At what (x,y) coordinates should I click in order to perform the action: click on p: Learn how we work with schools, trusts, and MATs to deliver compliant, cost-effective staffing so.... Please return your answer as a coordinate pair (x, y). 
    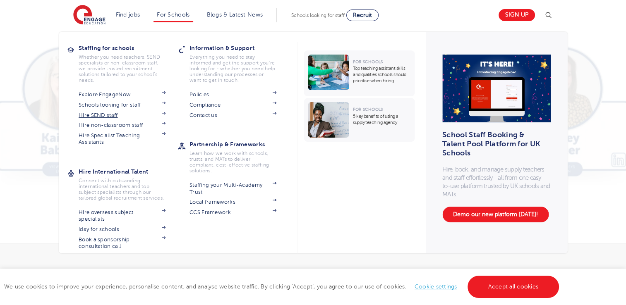
    Looking at the image, I should click on (233, 162).